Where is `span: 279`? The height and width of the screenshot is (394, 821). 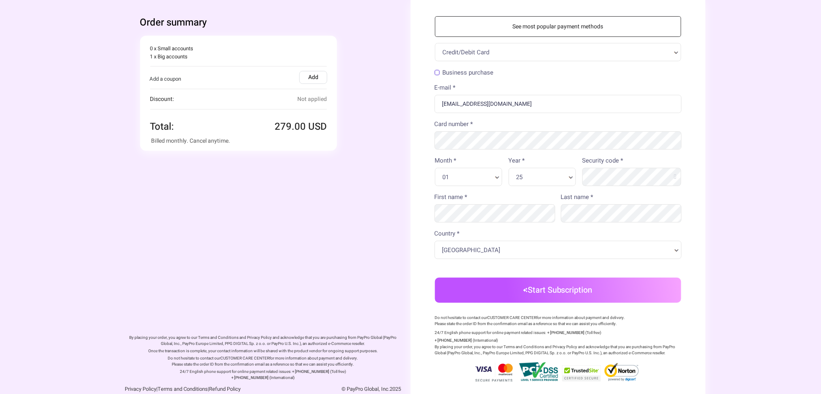 span: 279 is located at coordinates (290, 126).